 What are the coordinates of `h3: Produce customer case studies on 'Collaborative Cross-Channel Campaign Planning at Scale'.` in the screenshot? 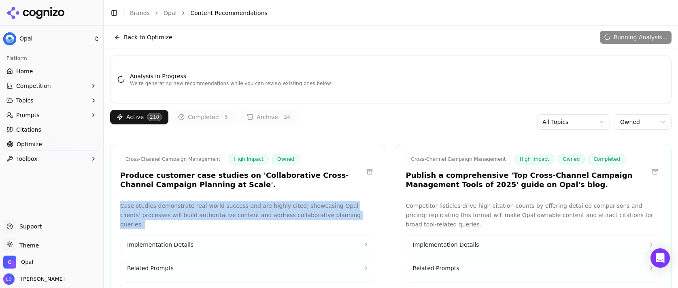 It's located at (242, 180).